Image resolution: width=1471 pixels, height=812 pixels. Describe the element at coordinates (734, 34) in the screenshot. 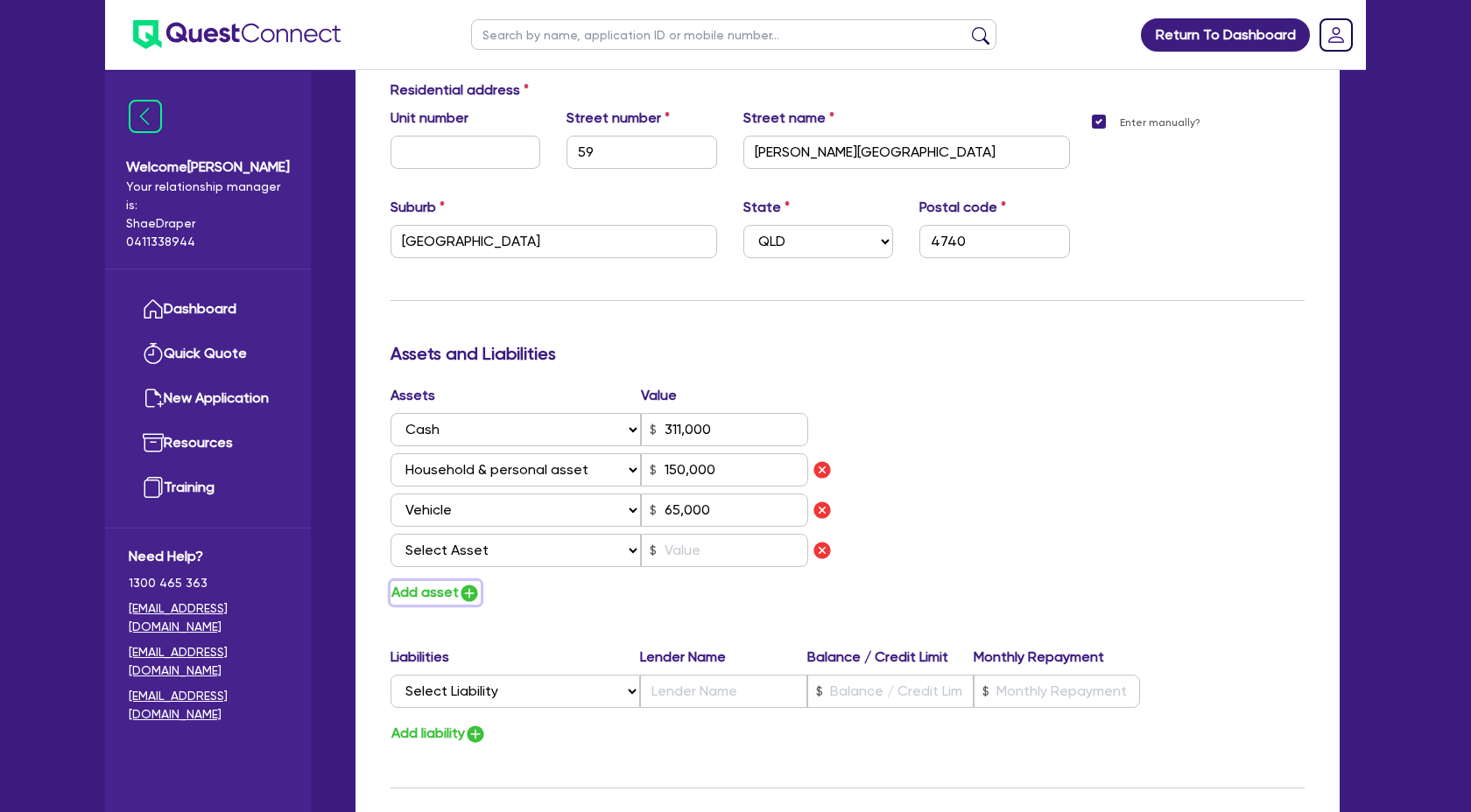

I see `input: Search by name, application ID or mobile number...` at that location.